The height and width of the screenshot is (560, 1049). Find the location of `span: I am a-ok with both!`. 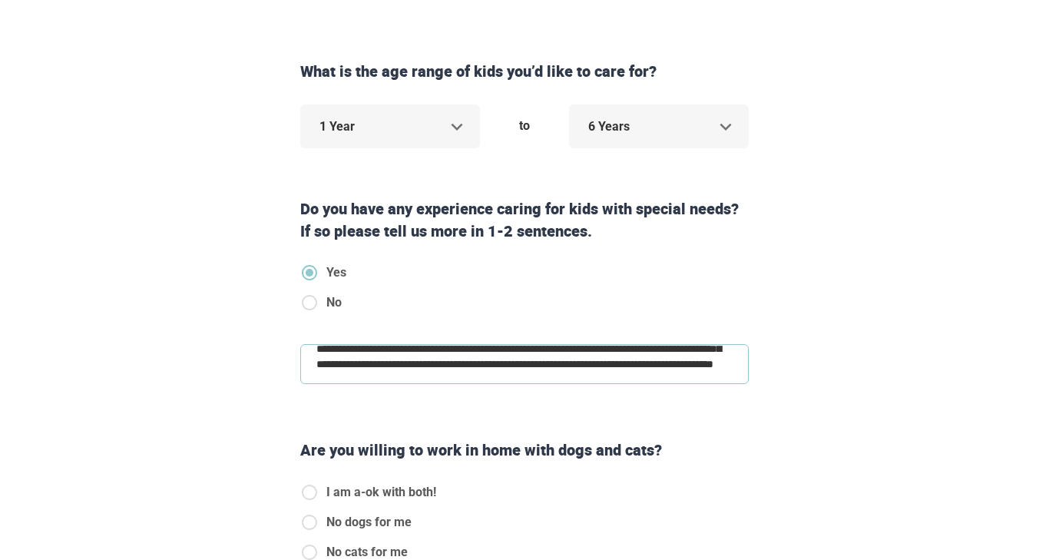

span: I am a-ok with both! is located at coordinates (381, 492).